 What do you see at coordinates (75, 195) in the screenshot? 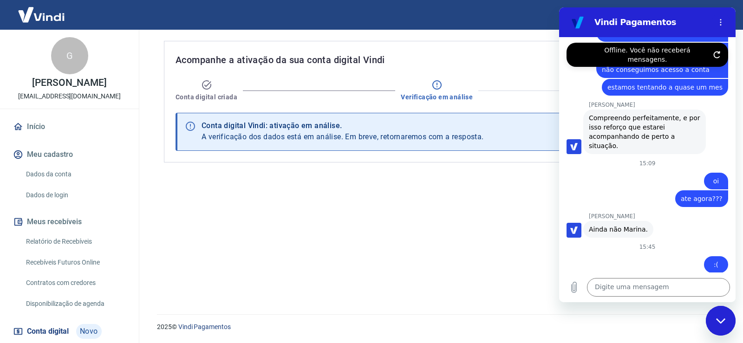
I see `a: Dados de login` at bounding box center [75, 195].